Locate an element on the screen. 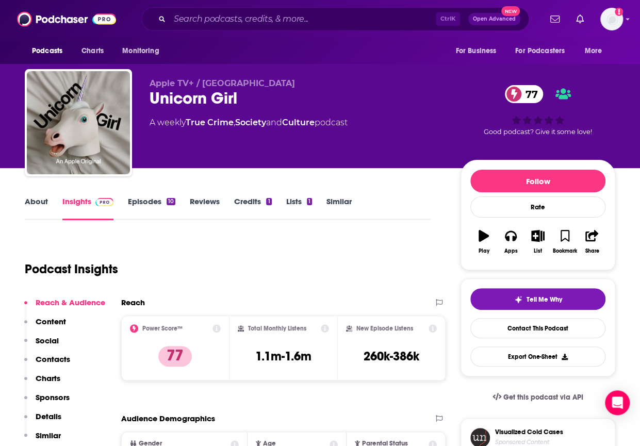 The height and width of the screenshot is (446, 640). a: True Crime is located at coordinates (209, 122).